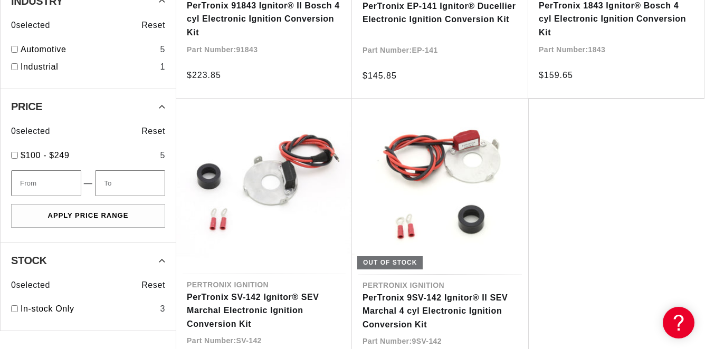 This screenshot has width=705, height=349. I want to click on a: PerTronix 9SV-142 Ignitor® II SEV Marchal 4 cyl Electronic Ignition Conversion Kit, so click(440, 311).